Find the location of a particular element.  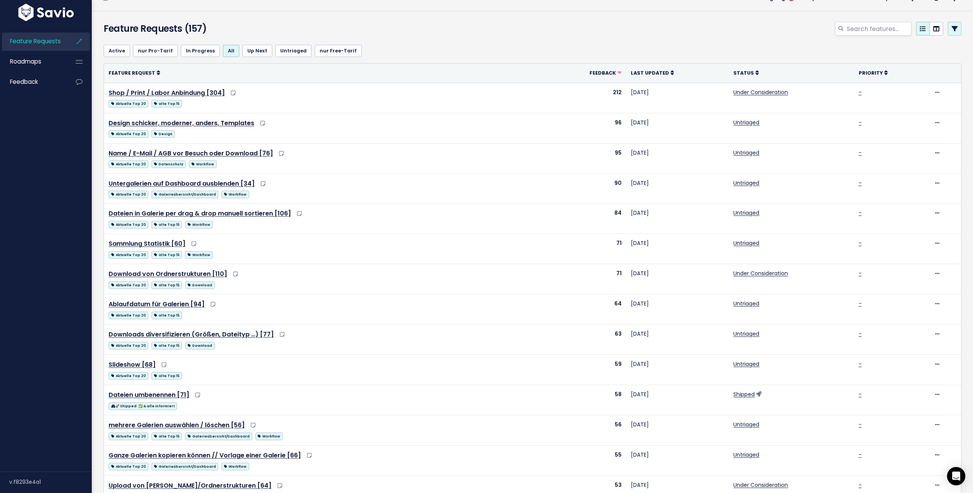

td: 63 is located at coordinates (586, 339).